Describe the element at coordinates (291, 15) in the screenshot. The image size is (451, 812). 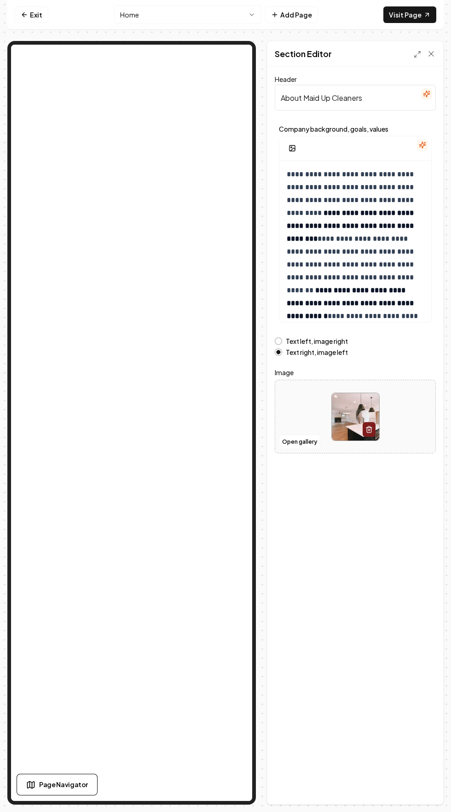
I see `button: Add Page` at that location.